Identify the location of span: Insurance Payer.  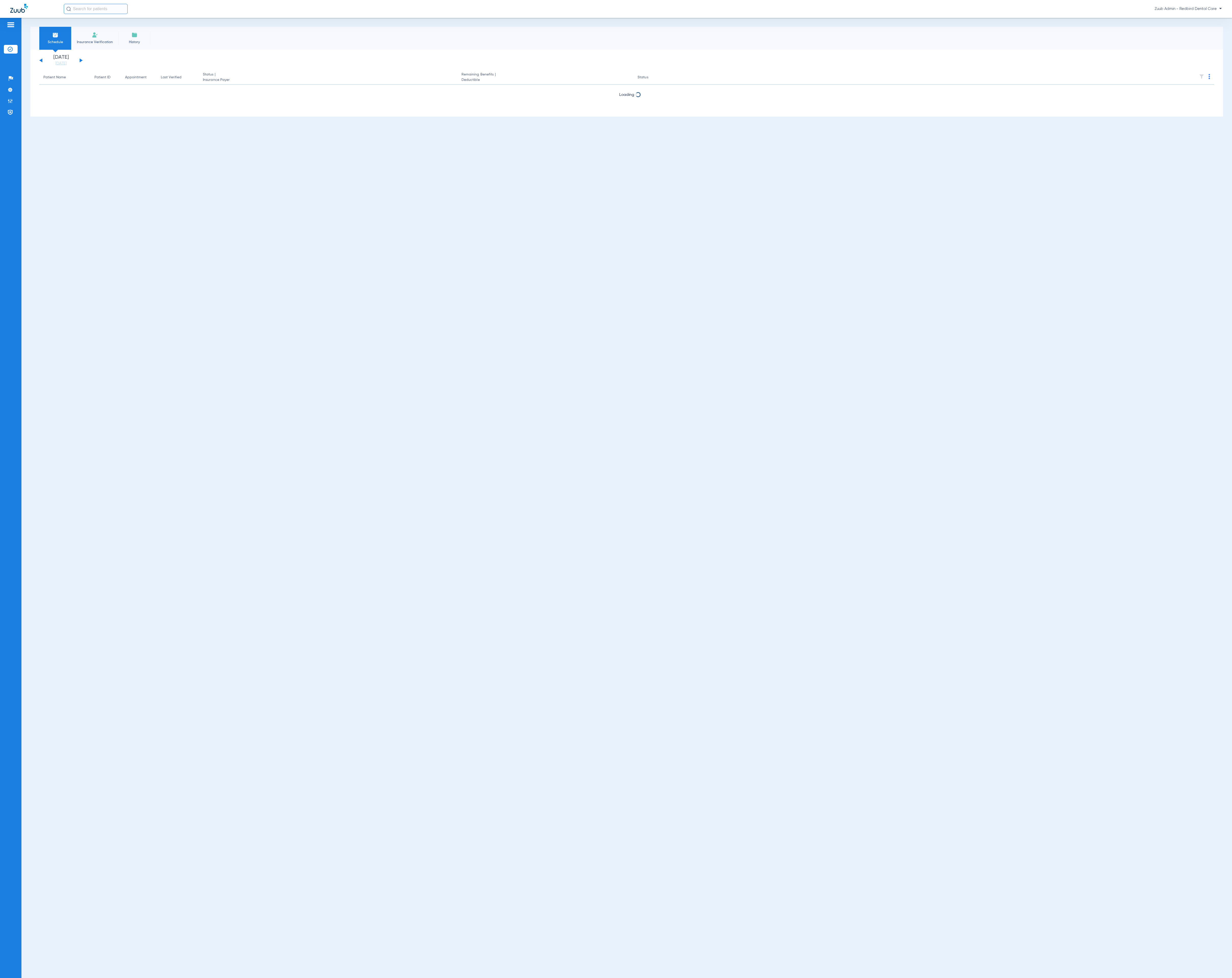
(328, 80).